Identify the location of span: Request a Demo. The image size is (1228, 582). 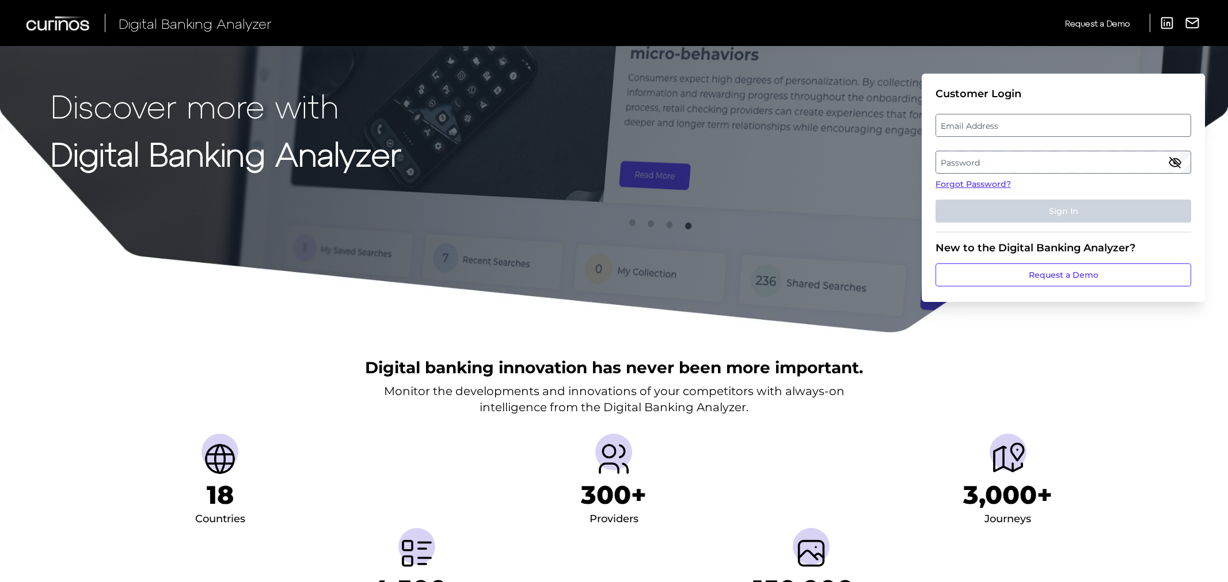
(1097, 23).